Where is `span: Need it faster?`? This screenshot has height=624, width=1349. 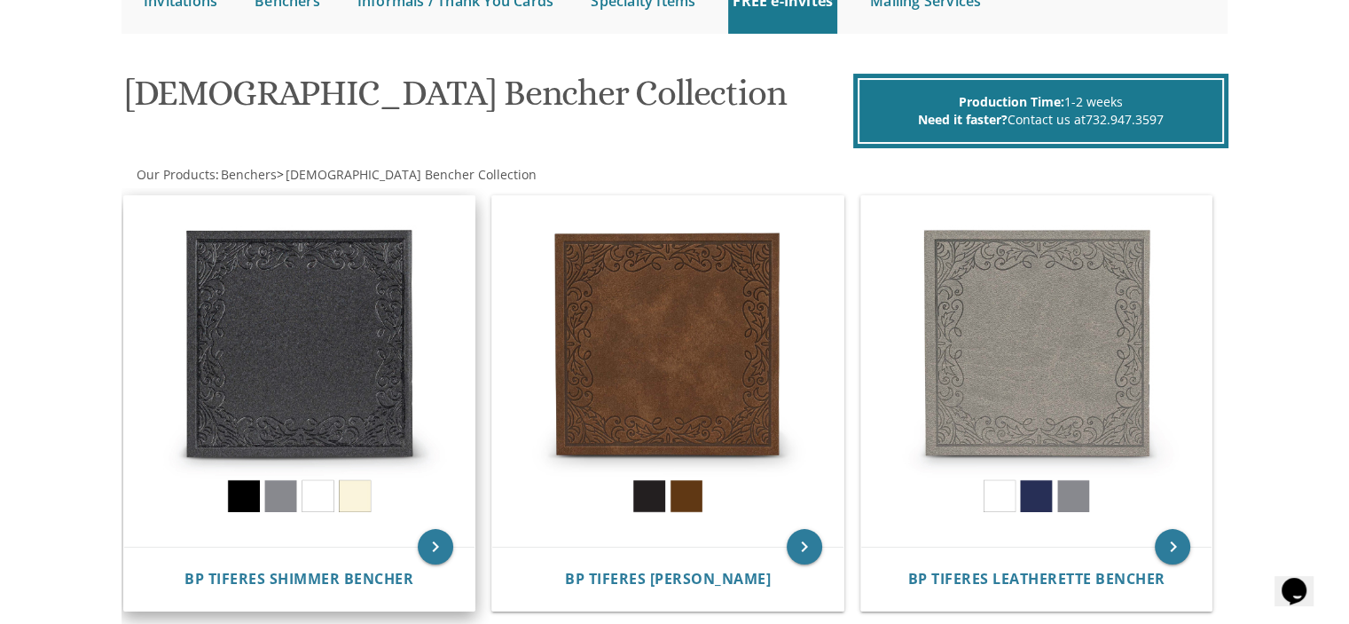
span: Need it faster? is located at coordinates (962, 119).